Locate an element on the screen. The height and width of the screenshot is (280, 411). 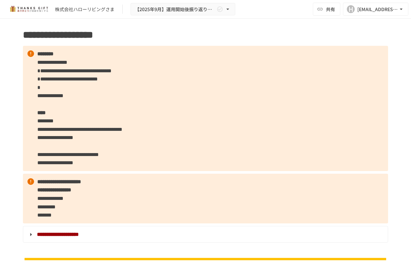
button: 【2025年9月】運用開始後振り返りミーティング is located at coordinates (183, 9).